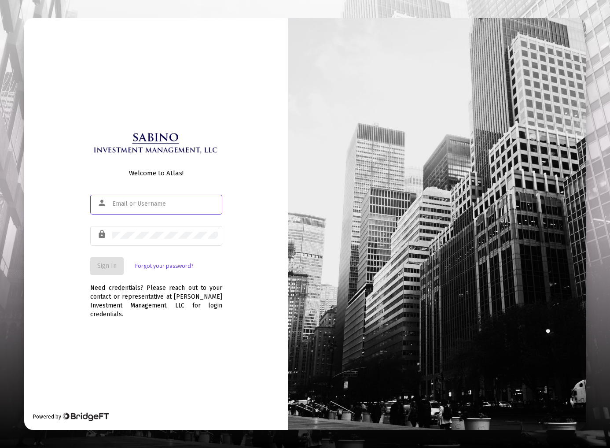 This screenshot has height=448, width=610. Describe the element at coordinates (70, 416) in the screenshot. I see `div: Powered by` at that location.